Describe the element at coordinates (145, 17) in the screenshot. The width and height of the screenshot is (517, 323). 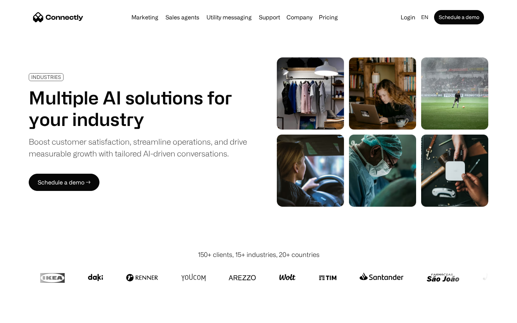
I see `a: Marketing` at that location.